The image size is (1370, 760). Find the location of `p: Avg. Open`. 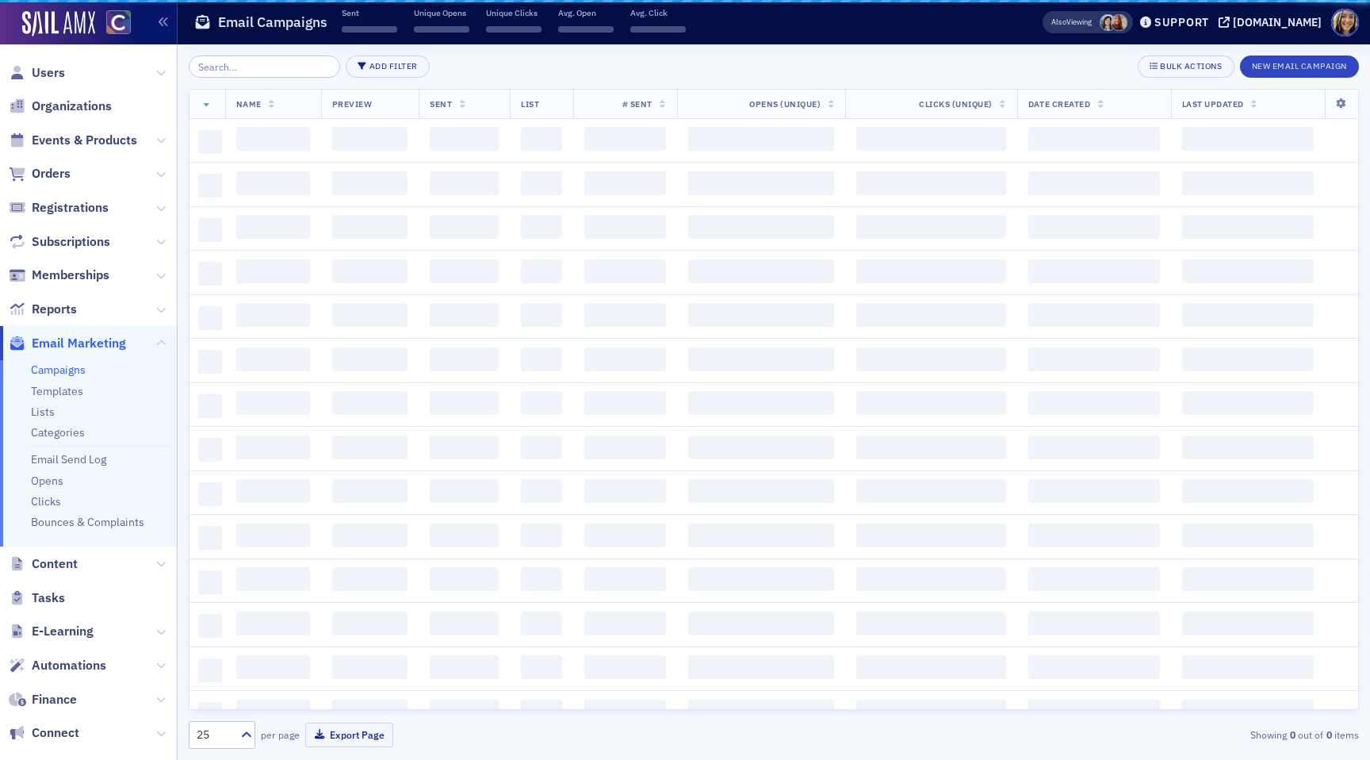

p: Avg. Open is located at coordinates (586, 13).